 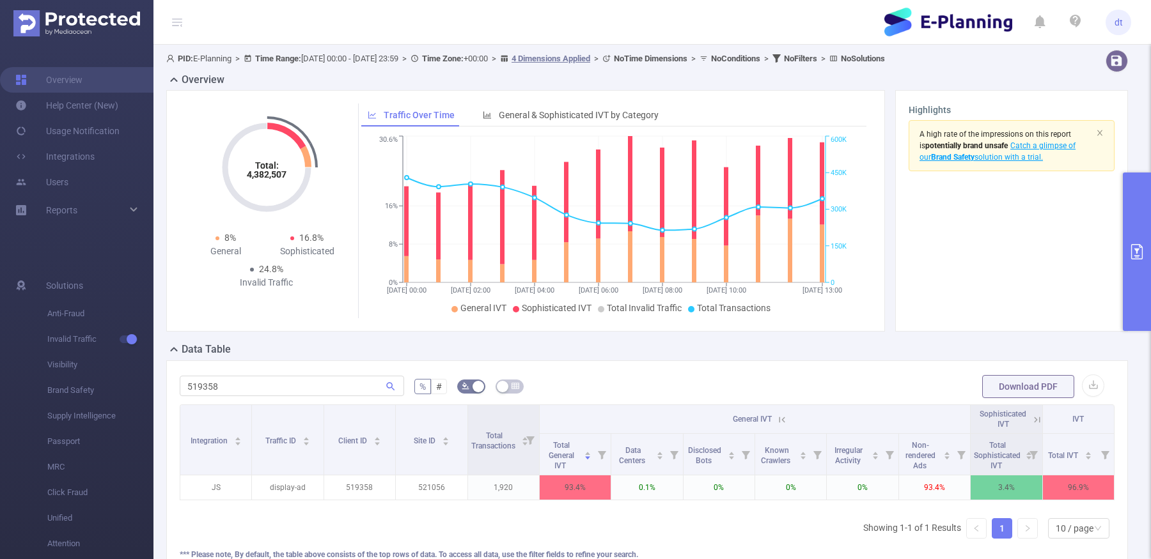 I want to click on i: icon: right, so click(x=1027, y=529).